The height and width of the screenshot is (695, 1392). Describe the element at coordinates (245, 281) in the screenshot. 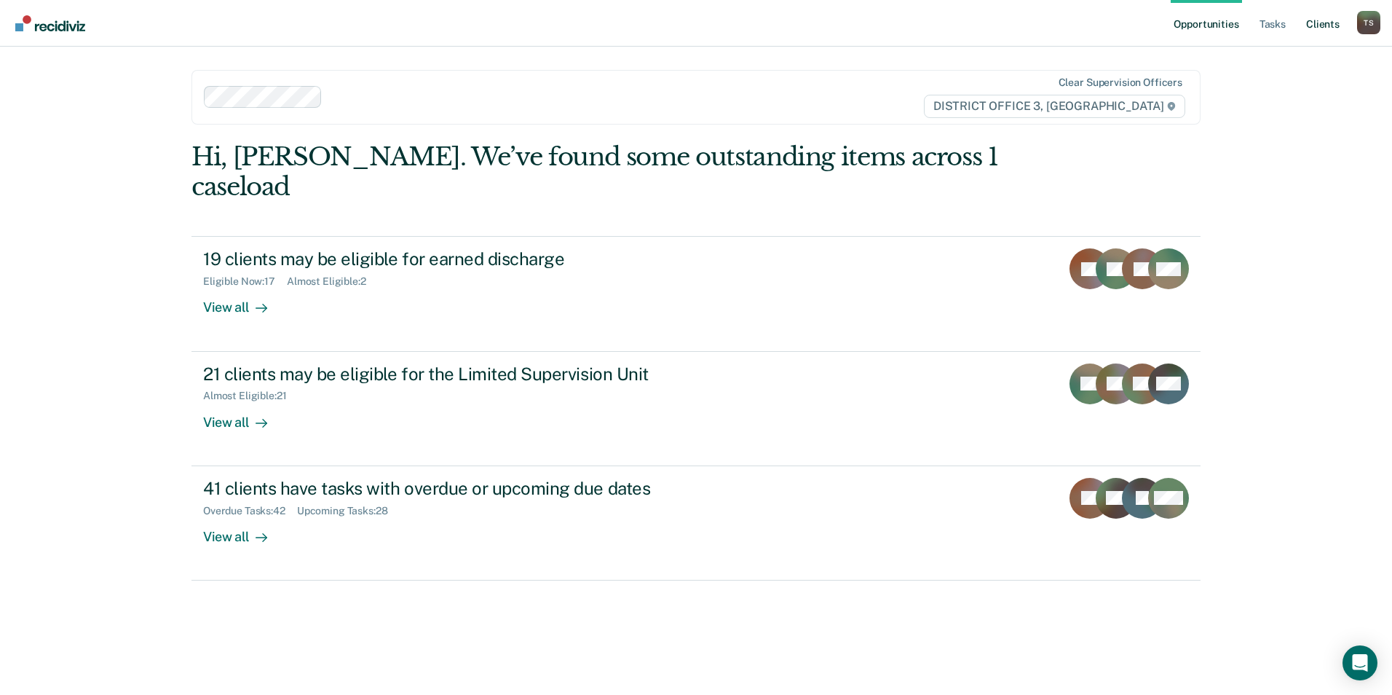

I see `div: Eligible Now : 17` at that location.